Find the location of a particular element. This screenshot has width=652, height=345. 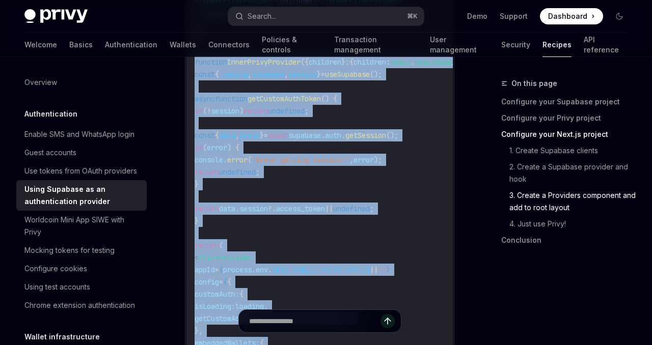

a: Configure cookies is located at coordinates (81, 269).